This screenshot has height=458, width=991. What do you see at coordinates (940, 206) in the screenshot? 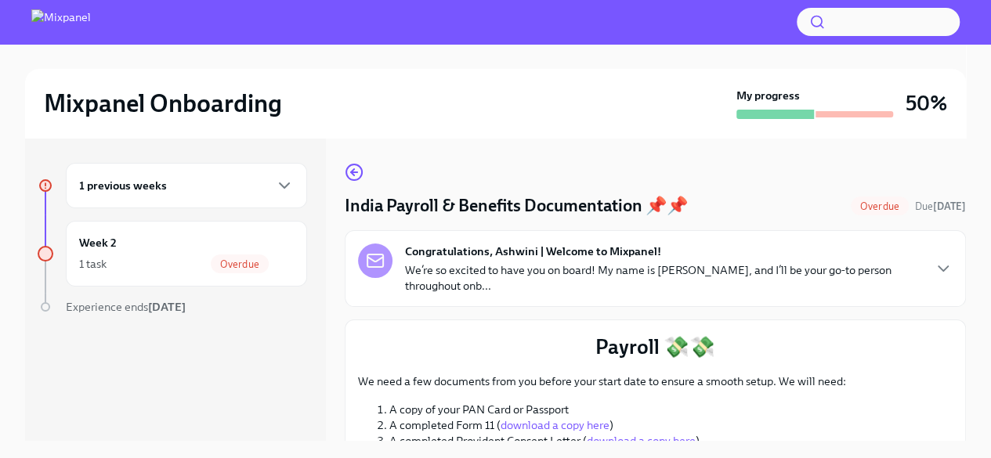
I see `span: October 7th, 2025 21:30` at bounding box center [940, 206].